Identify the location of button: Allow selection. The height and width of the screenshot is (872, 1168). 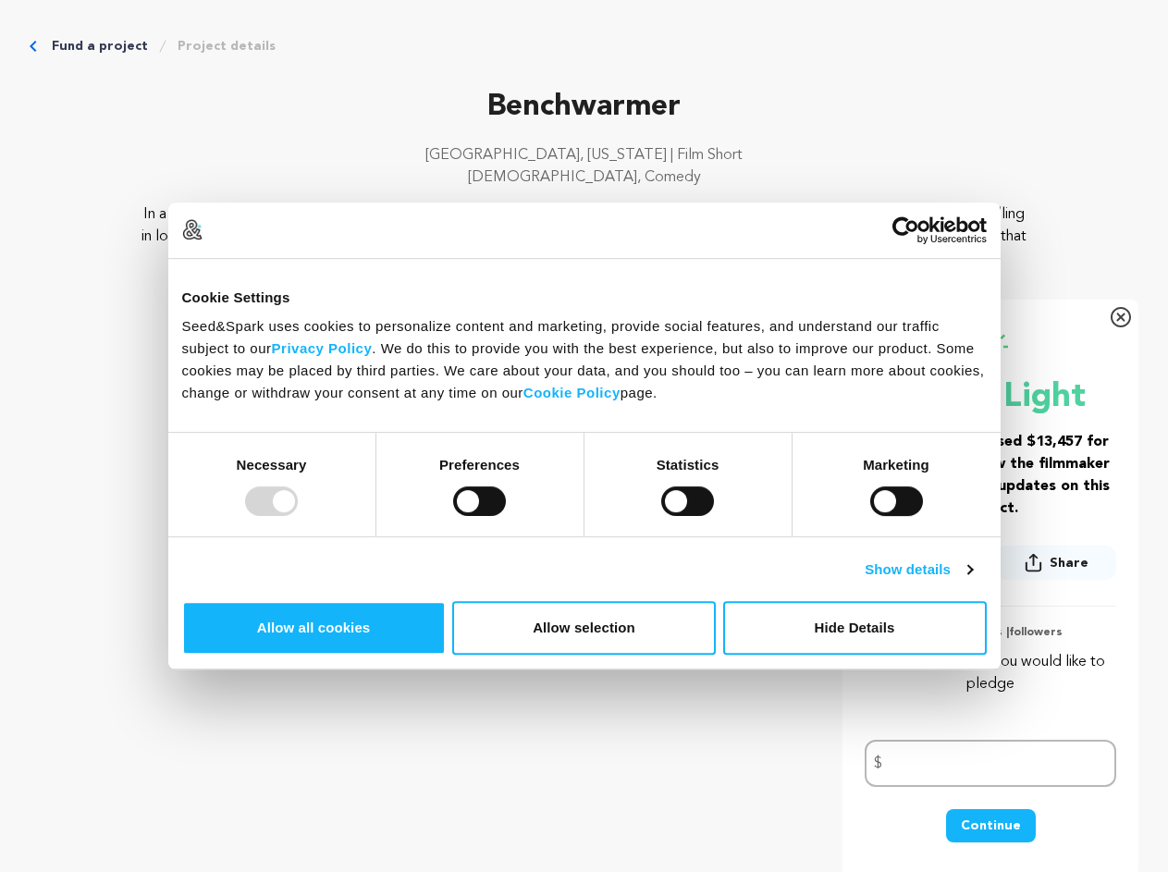
(584, 628).